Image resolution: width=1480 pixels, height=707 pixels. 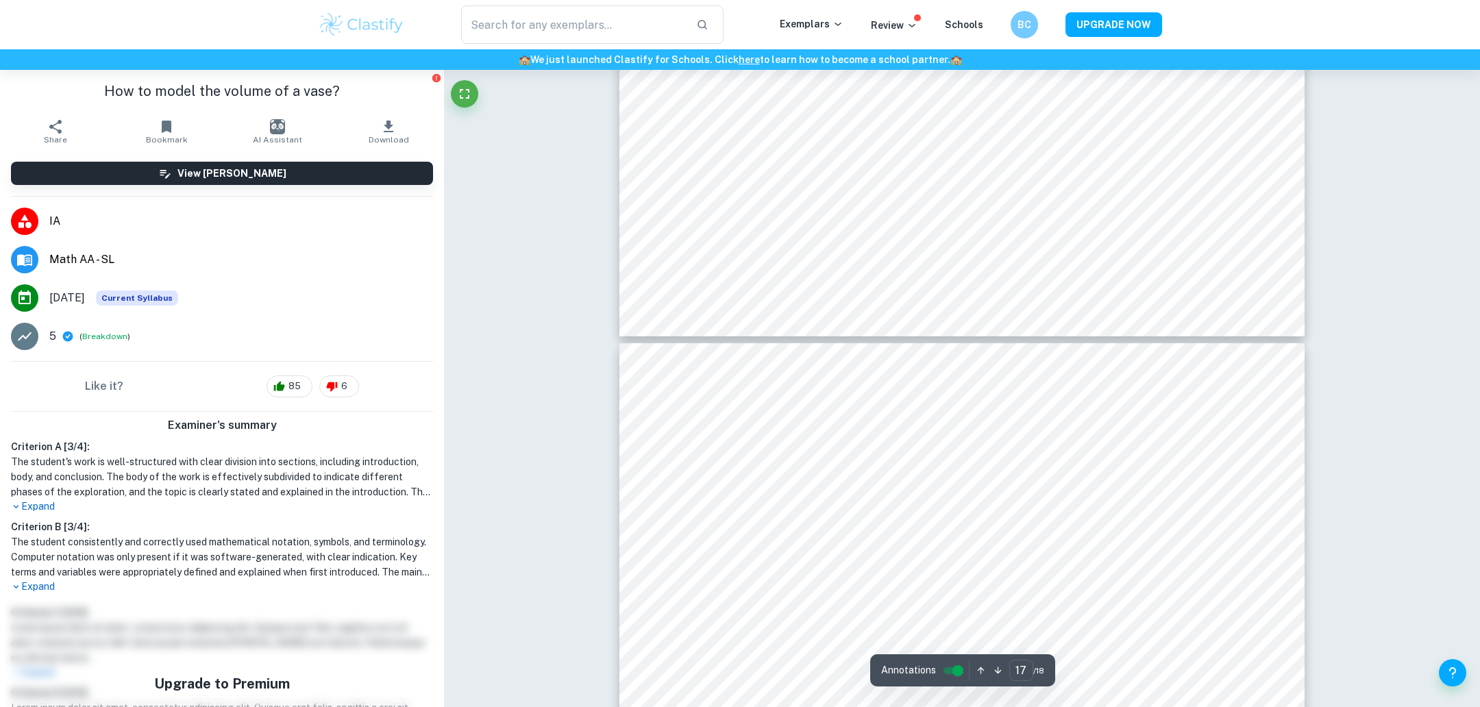 What do you see at coordinates (388, 140) in the screenshot?
I see `span: Download` at bounding box center [388, 140].